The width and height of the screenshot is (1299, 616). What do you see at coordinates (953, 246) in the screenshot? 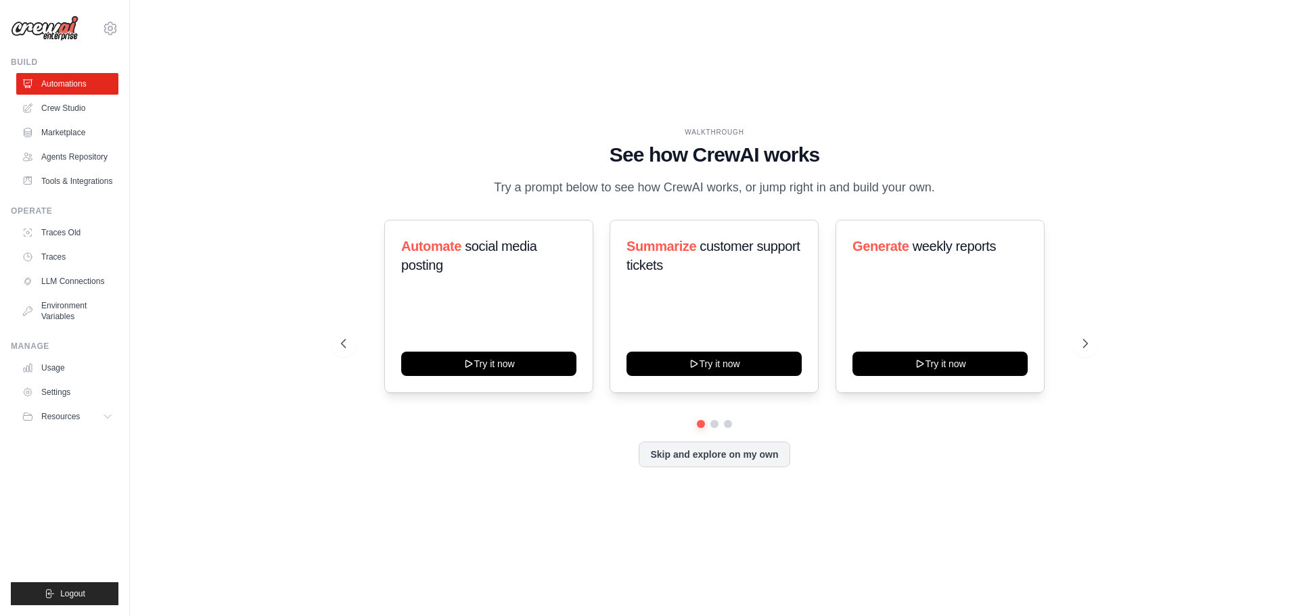
I see `span: weekly reports` at bounding box center [953, 246].